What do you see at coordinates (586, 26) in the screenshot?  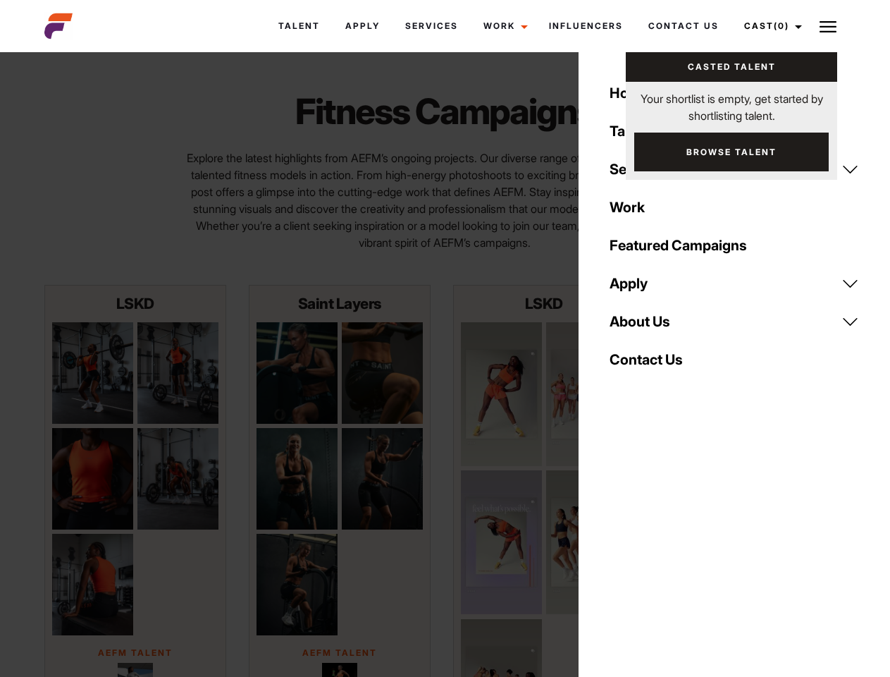 I see `a: Influencers` at bounding box center [586, 26].